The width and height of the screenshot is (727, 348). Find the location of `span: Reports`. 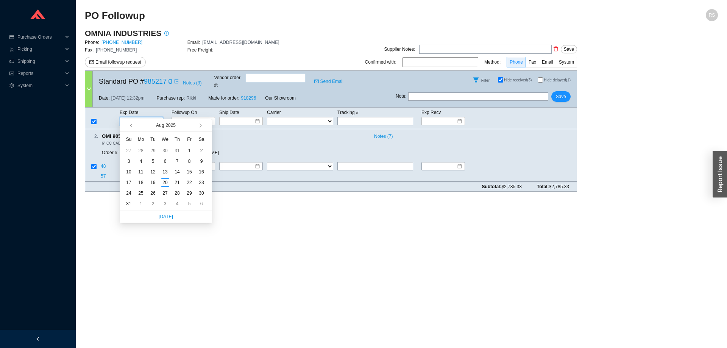

span: Reports is located at coordinates (40, 74).